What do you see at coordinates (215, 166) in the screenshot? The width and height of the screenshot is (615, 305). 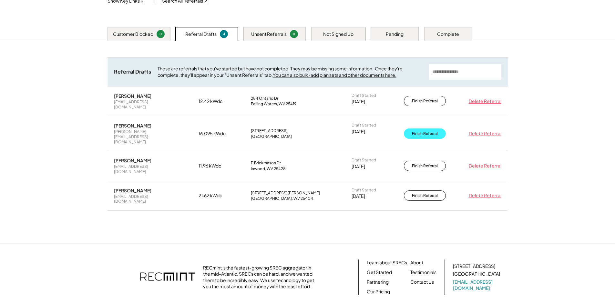 I see `div: 11.96 kWdc` at bounding box center [215, 166].